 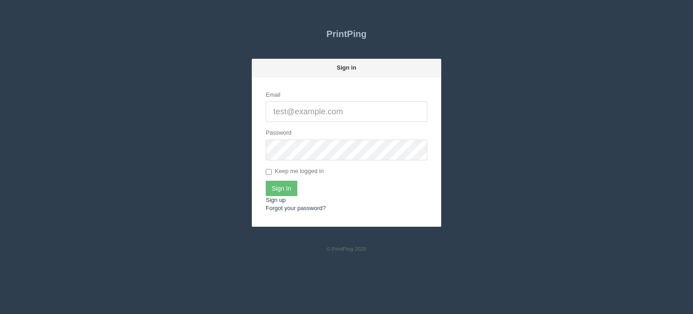 What do you see at coordinates (295, 208) in the screenshot?
I see `a: Forgot your password?` at bounding box center [295, 208].